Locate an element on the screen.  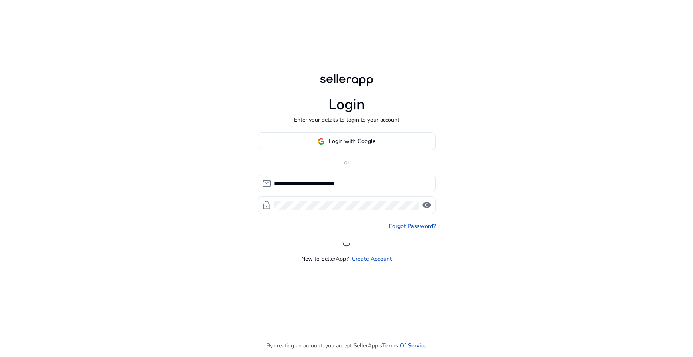
a: Create Account is located at coordinates (372, 258).